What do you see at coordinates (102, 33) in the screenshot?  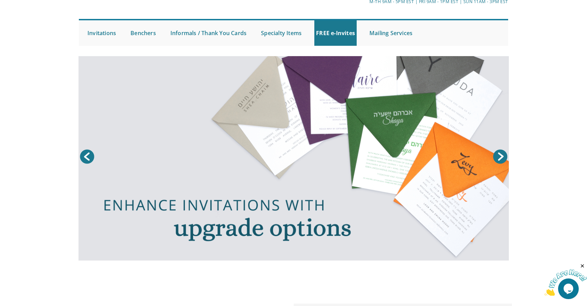 I see `a: Invitations` at bounding box center [102, 33].